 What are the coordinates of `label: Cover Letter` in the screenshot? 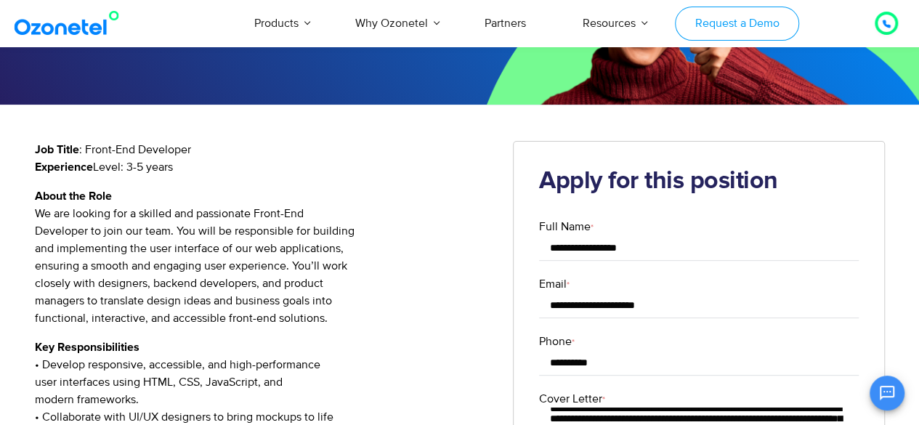 It's located at (699, 399).